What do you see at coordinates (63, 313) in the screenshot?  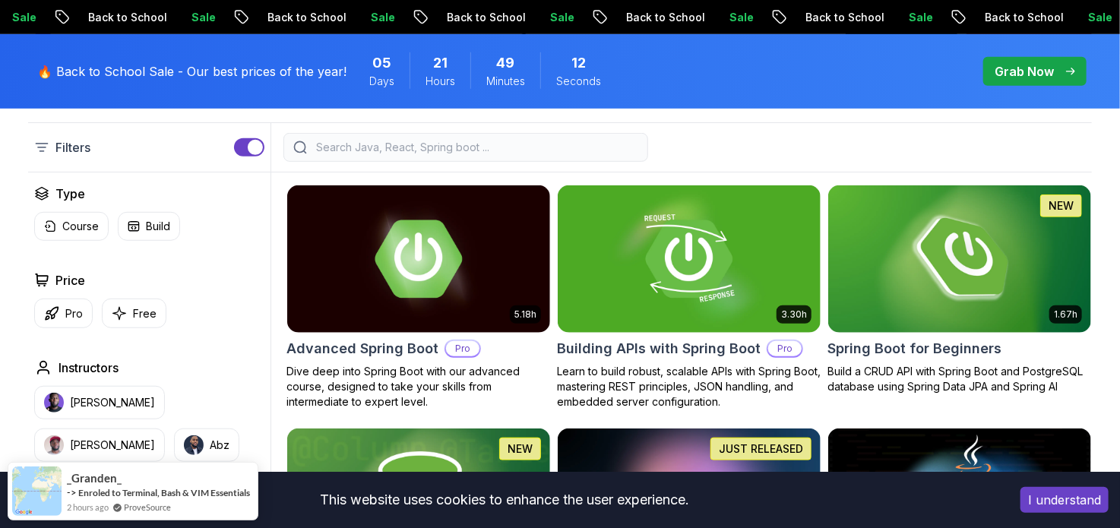 I see `button: Pro` at bounding box center [63, 313].